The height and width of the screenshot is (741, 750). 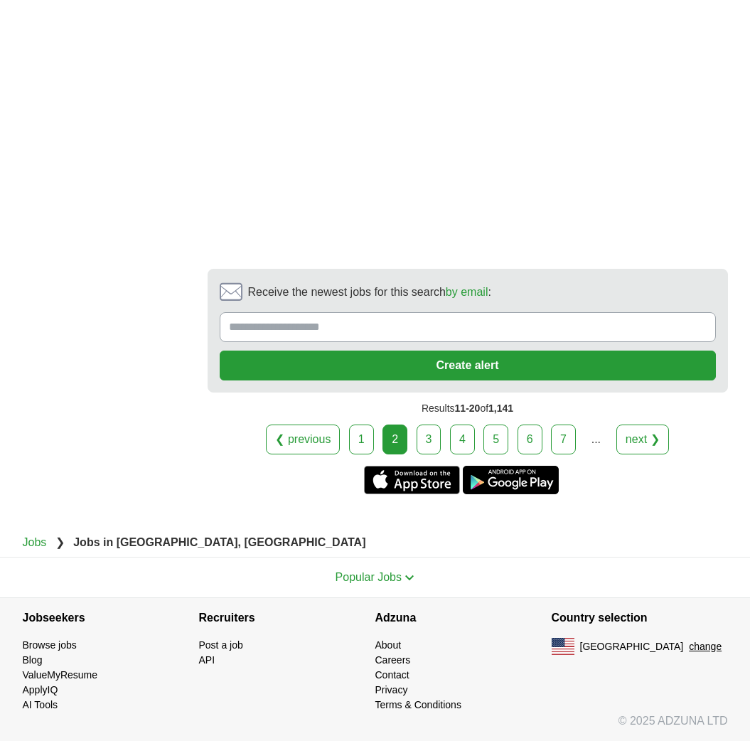 I want to click on span: 1,141, so click(x=501, y=408).